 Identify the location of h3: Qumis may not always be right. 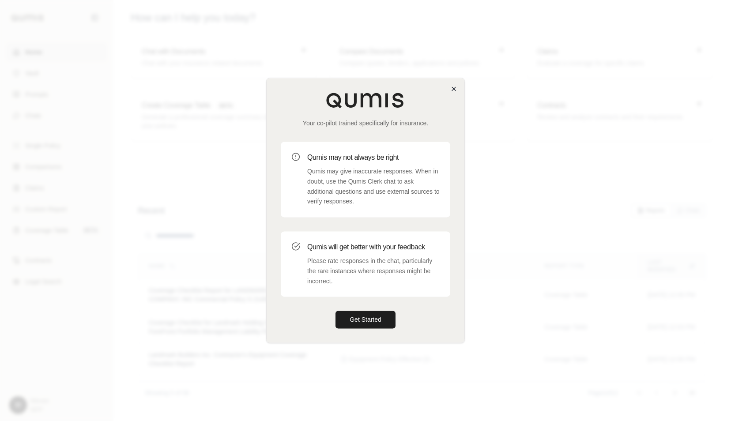
(373, 158).